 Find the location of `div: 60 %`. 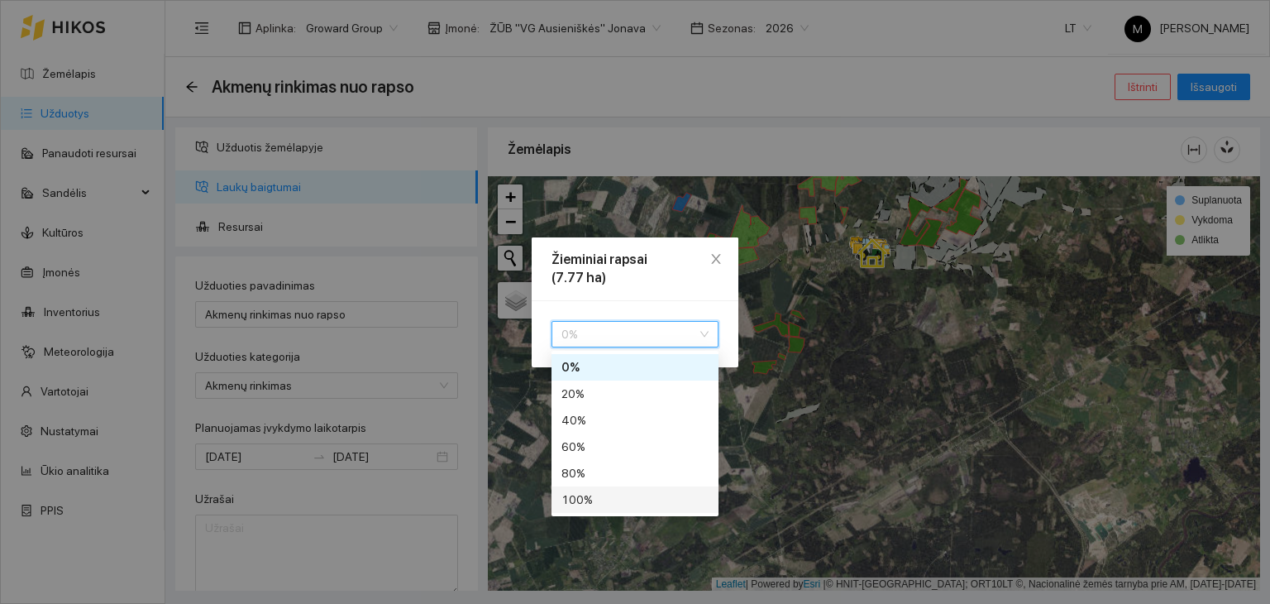

div: 60 % is located at coordinates (635, 447).